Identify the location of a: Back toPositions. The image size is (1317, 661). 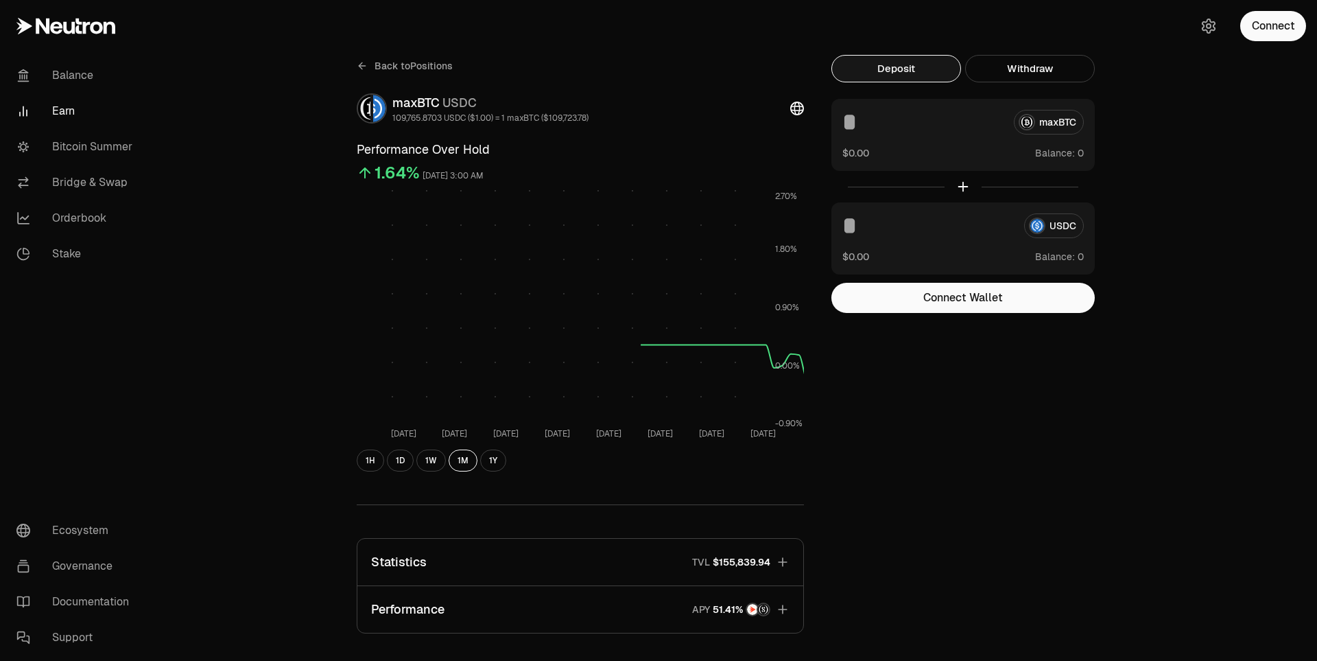
(405, 66).